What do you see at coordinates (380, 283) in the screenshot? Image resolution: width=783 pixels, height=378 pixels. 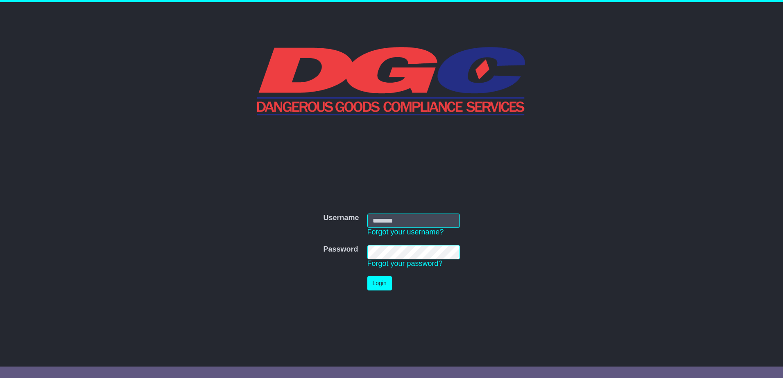 I see `button: Login` at bounding box center [380, 283].